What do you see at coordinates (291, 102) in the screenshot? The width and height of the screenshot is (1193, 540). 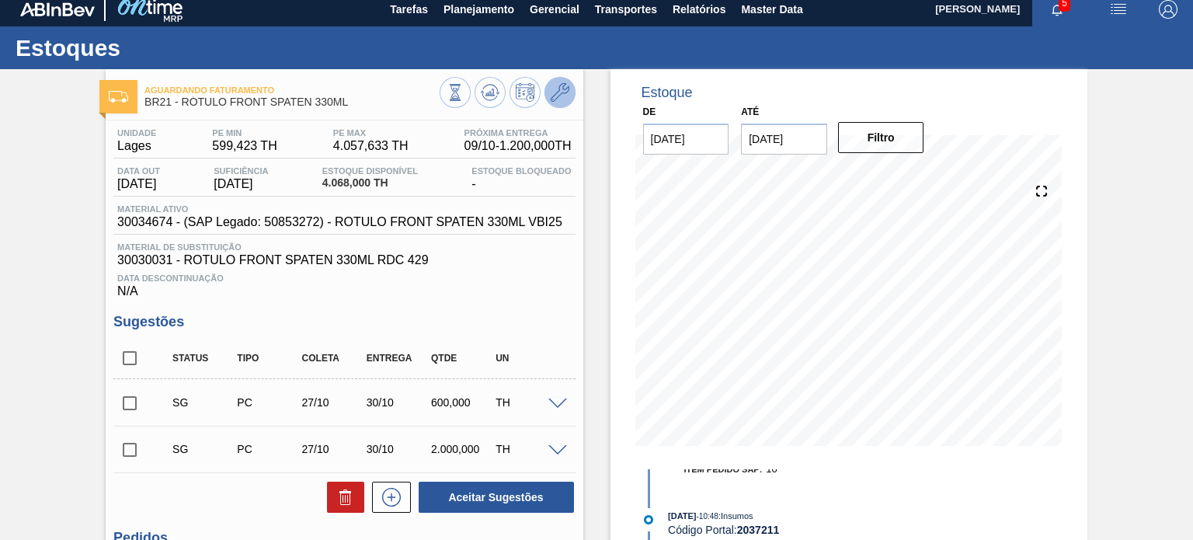 I see `span: BR21 - RÓTULO FRONT SPATEN 330ML` at bounding box center [291, 102].